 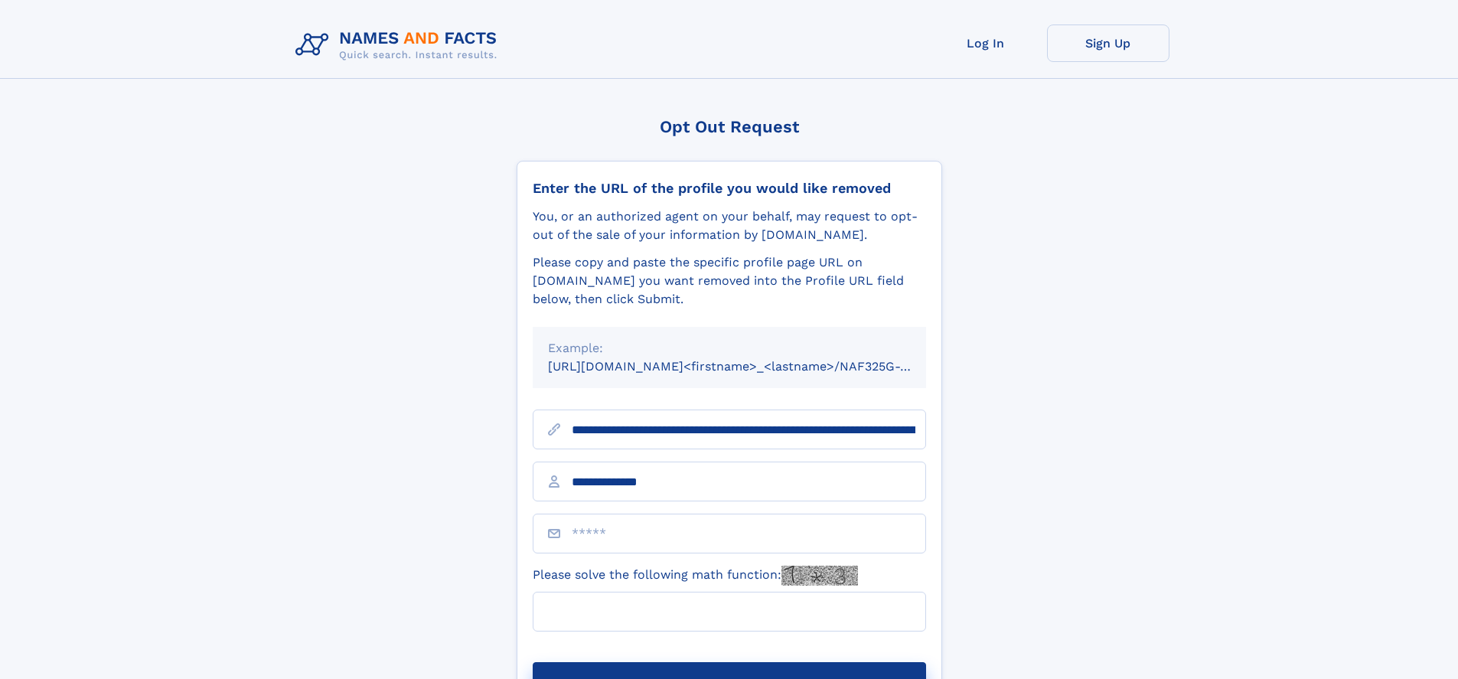 What do you see at coordinates (729, 348) in the screenshot?
I see `div: Example:` at bounding box center [729, 348].